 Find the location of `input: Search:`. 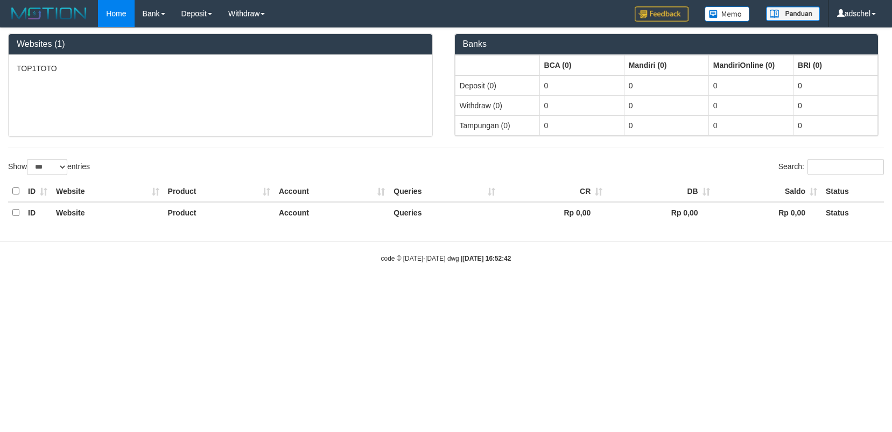

input: Search: is located at coordinates (846, 167).